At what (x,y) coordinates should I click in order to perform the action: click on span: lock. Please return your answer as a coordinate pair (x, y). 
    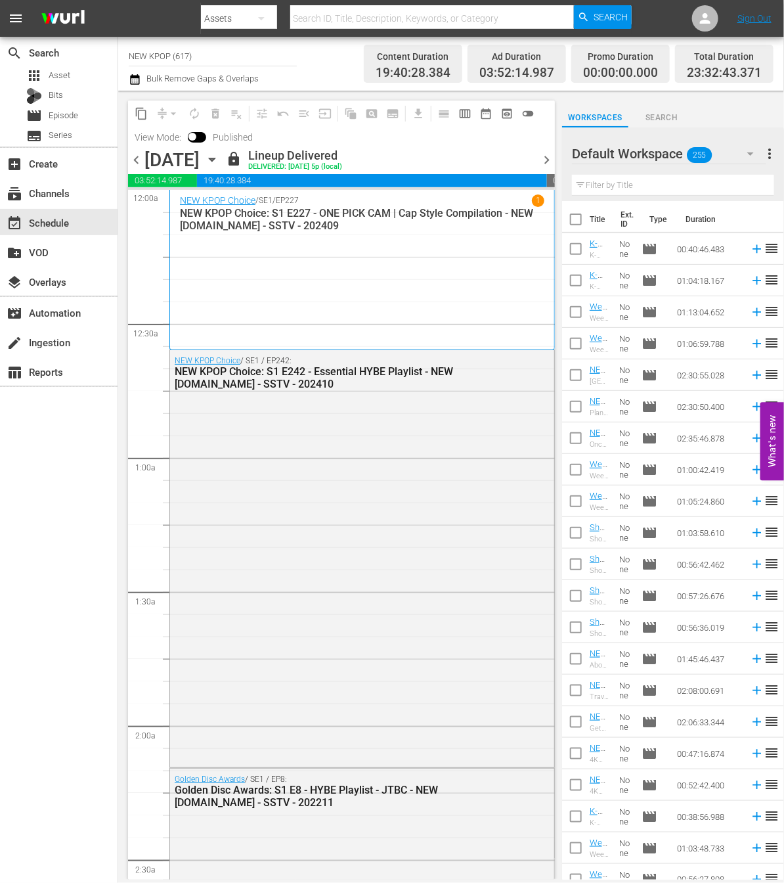
    Looking at the image, I should click on (234, 159).